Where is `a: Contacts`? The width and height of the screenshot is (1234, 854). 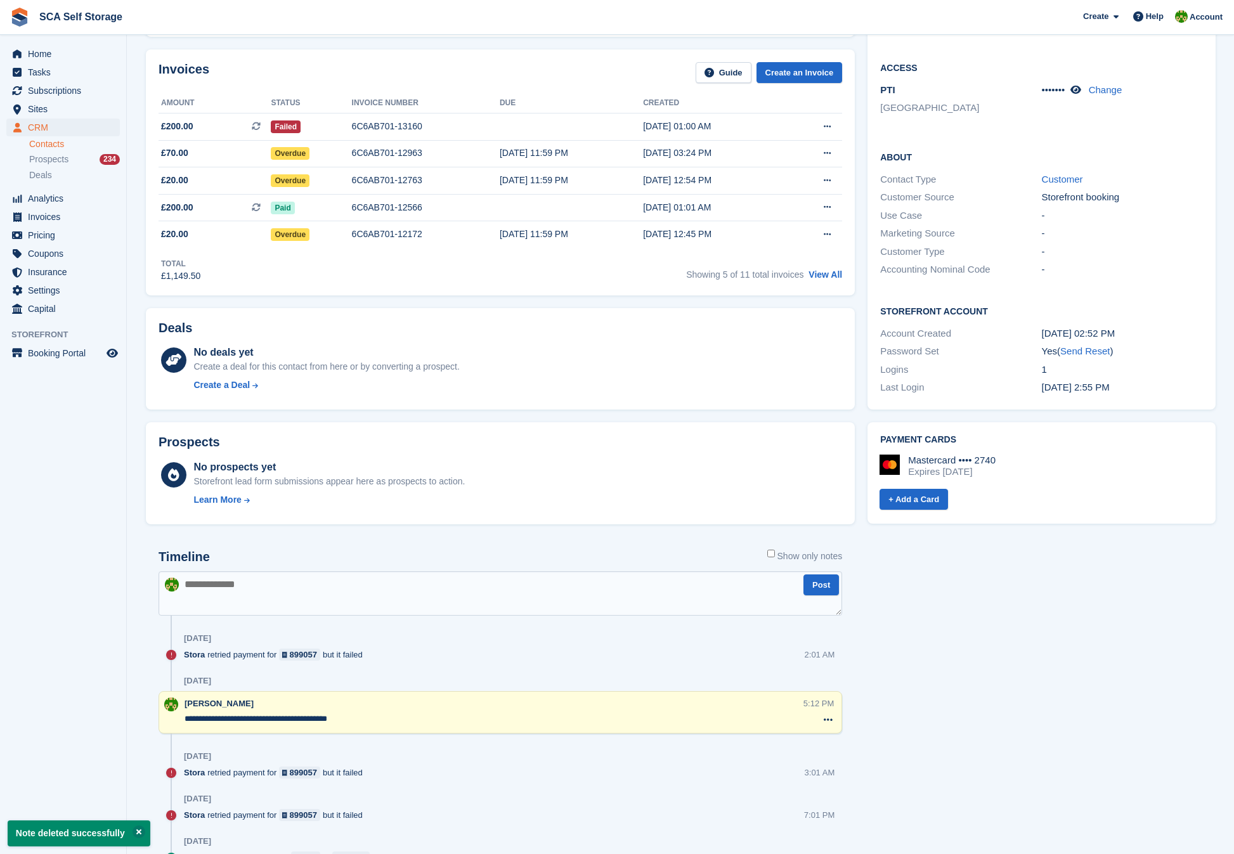 a: Contacts is located at coordinates (74, 144).